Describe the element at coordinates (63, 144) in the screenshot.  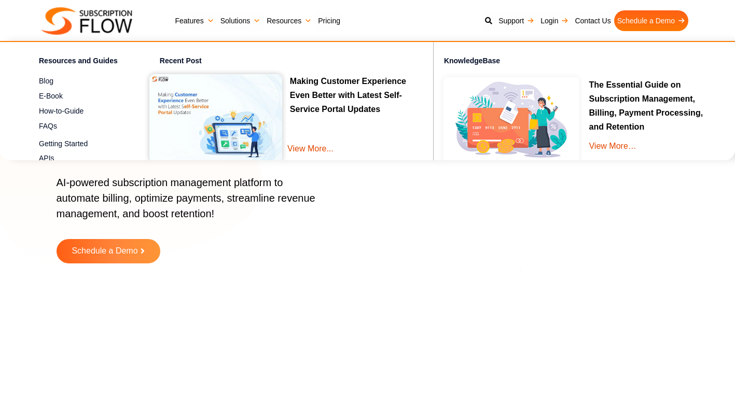
I see `span: Getting Started` at that location.